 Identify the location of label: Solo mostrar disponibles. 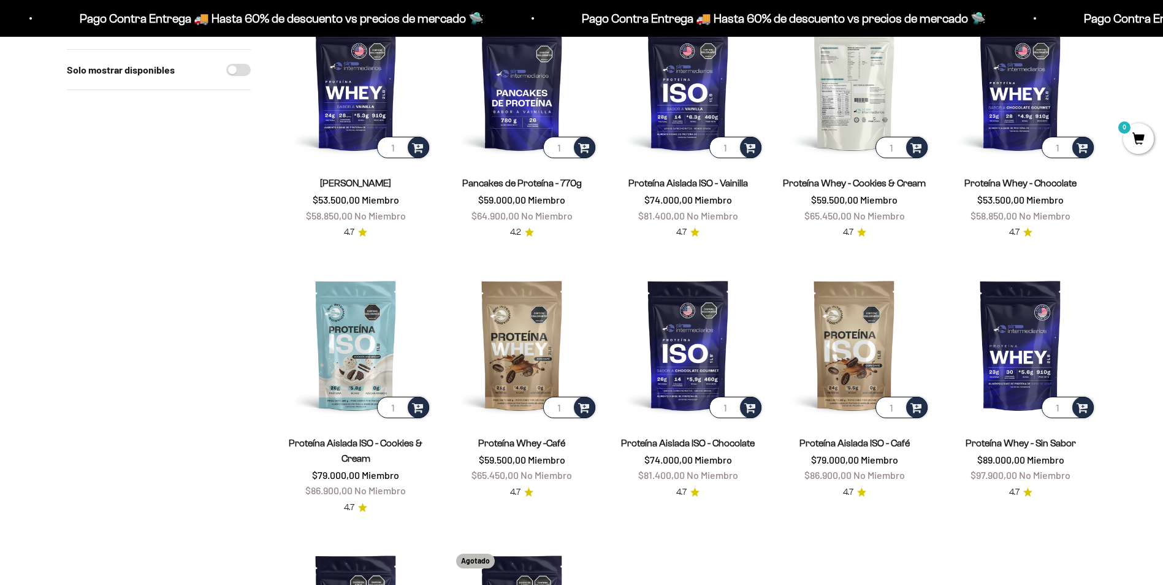
(121, 70).